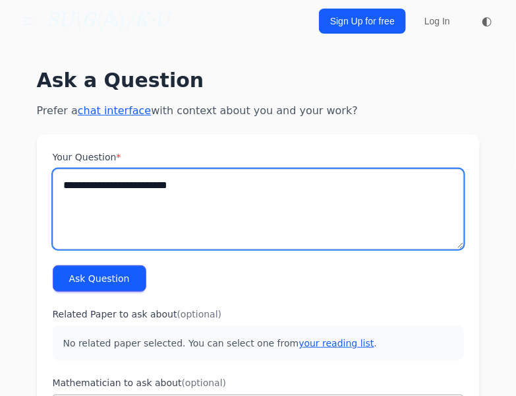 This screenshot has width=516, height=396. I want to click on a: Log In, so click(437, 21).